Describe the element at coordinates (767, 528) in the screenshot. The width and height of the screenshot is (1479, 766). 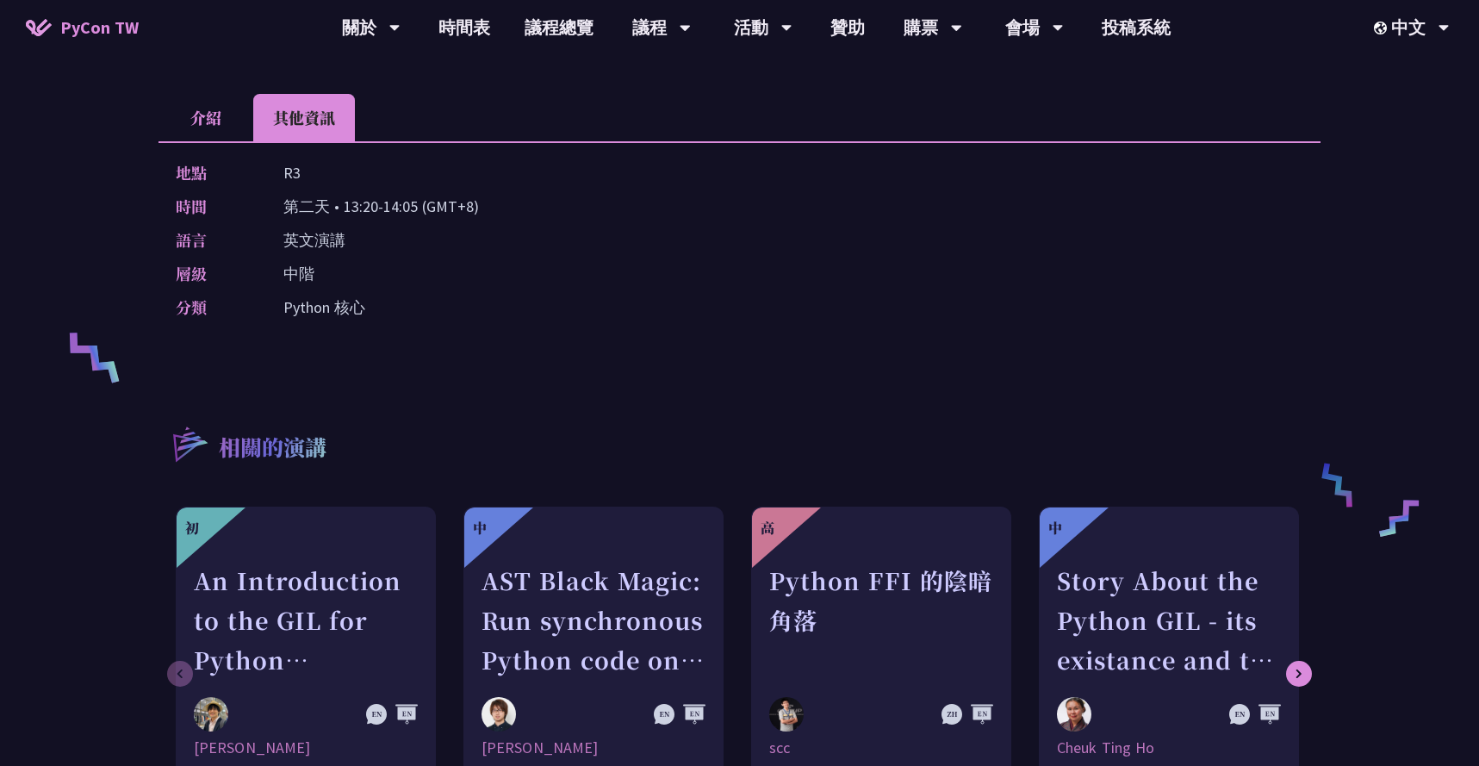
I see `div: 高` at that location.